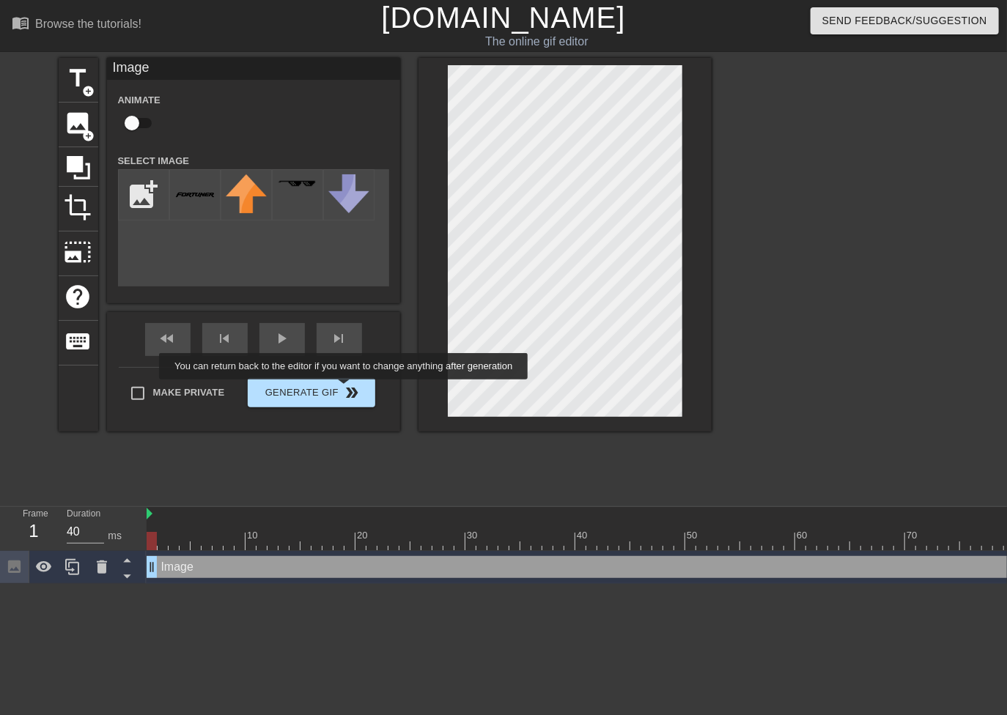 Image resolution: width=1007 pixels, height=715 pixels. I want to click on button: Generate Gif, so click(311, 393).